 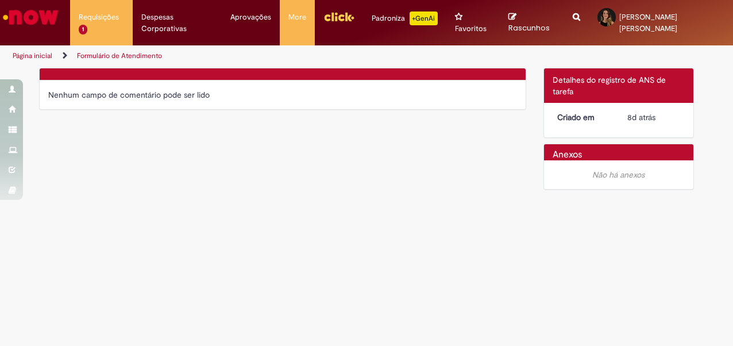 I want to click on span: 1, so click(x=83, y=29).